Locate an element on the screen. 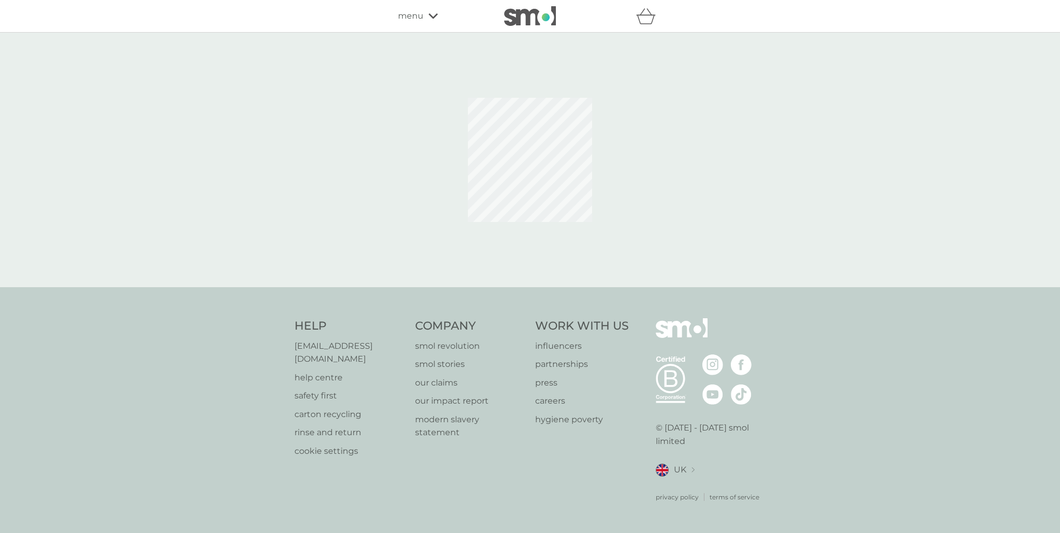 Image resolution: width=1060 pixels, height=533 pixels. img: visit the smol Instagram page is located at coordinates (712, 365).